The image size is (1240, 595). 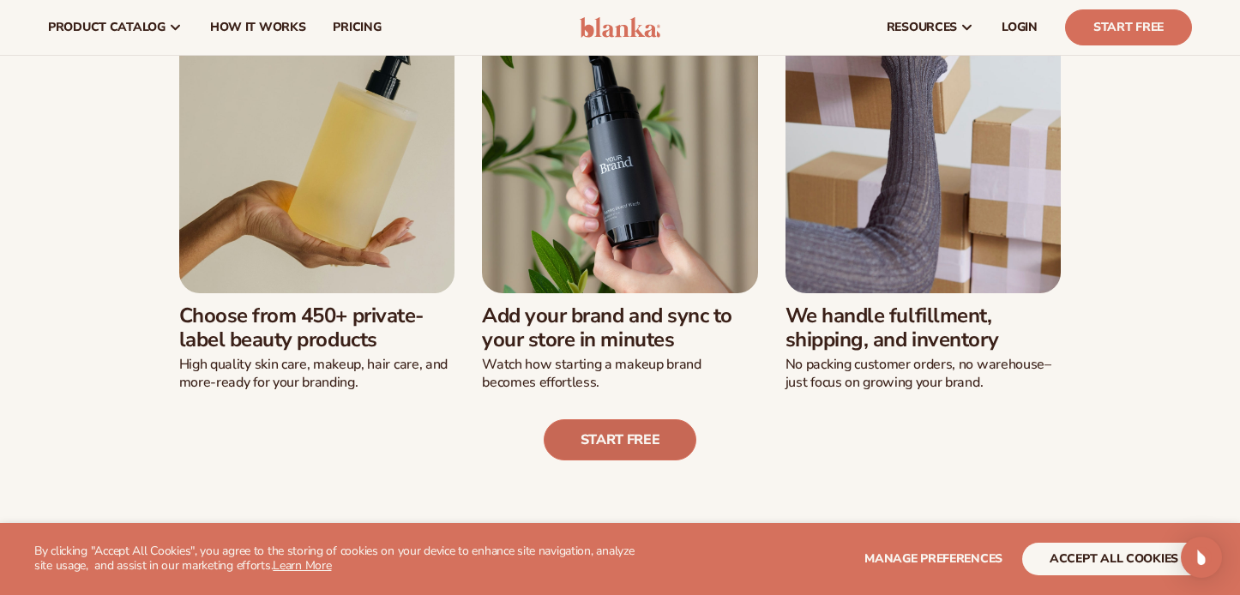 I want to click on button: Manage preferences, so click(x=933, y=559).